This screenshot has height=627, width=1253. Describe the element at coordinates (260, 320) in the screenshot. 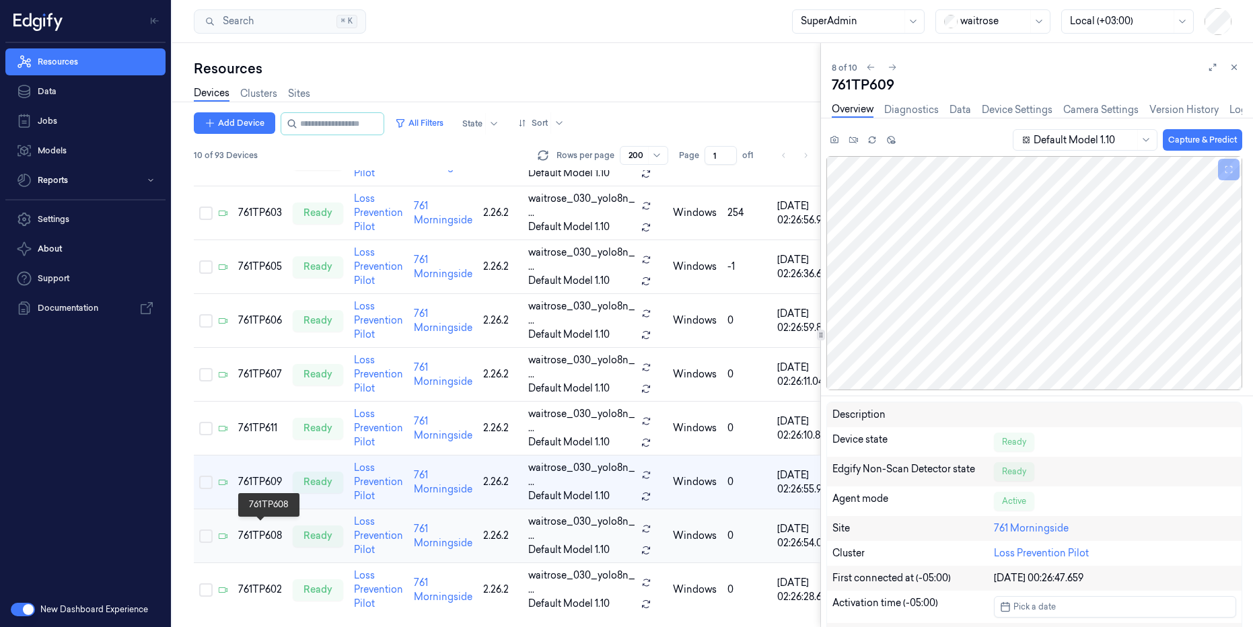

I see `div: 761TP606` at that location.